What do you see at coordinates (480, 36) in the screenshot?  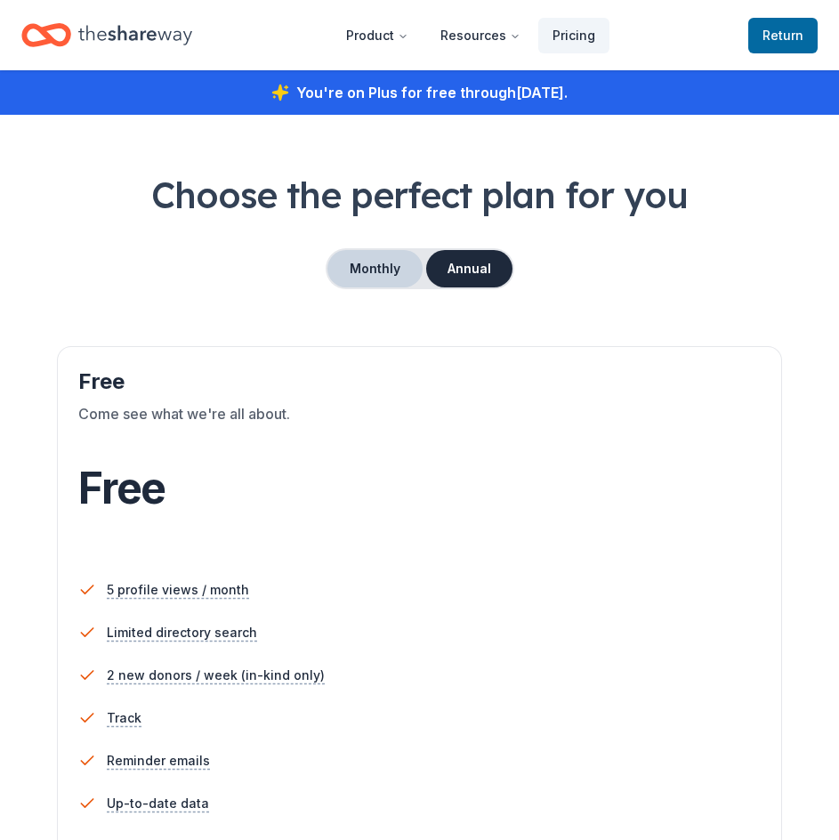 I see `button: Resources` at bounding box center [480, 36].